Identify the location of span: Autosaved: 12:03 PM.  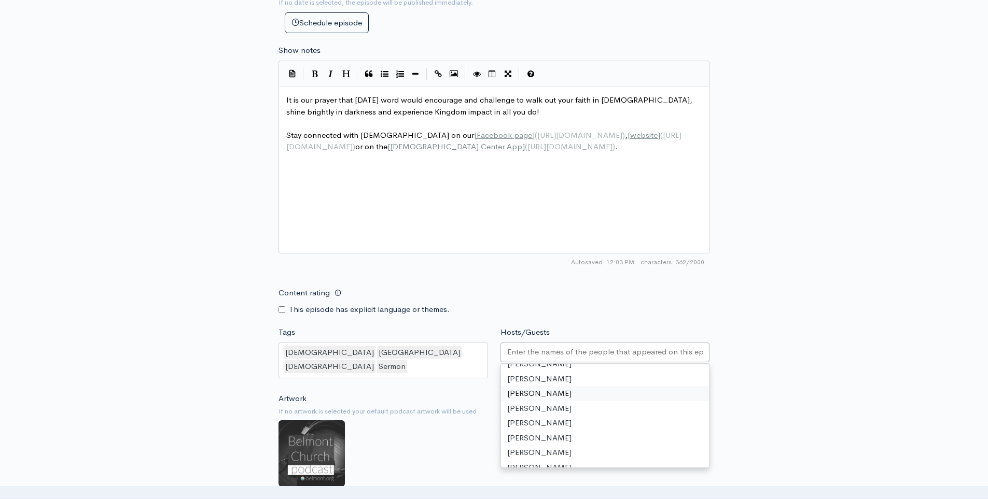
(603, 262).